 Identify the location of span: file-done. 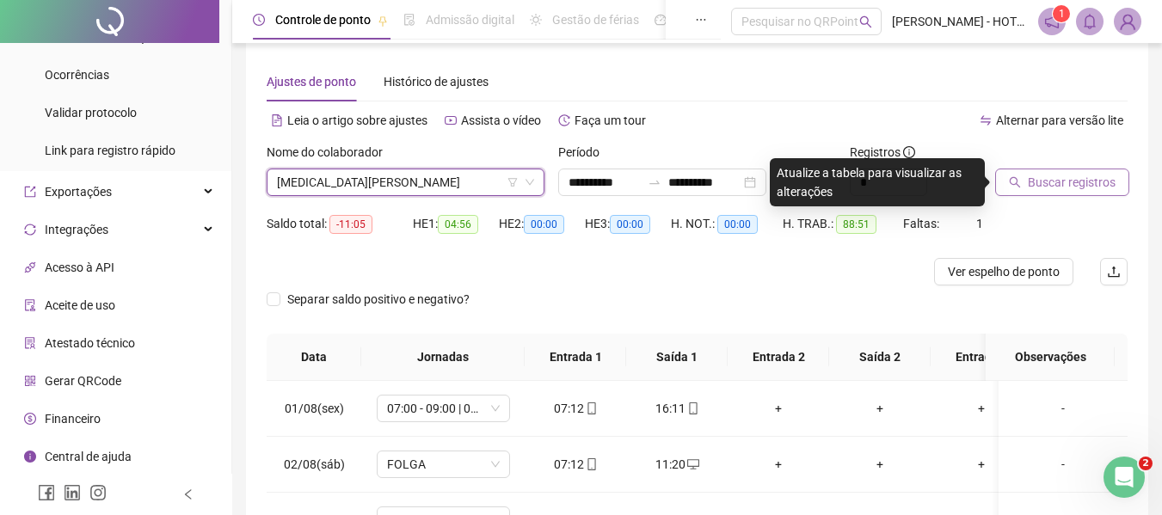
(409, 20).